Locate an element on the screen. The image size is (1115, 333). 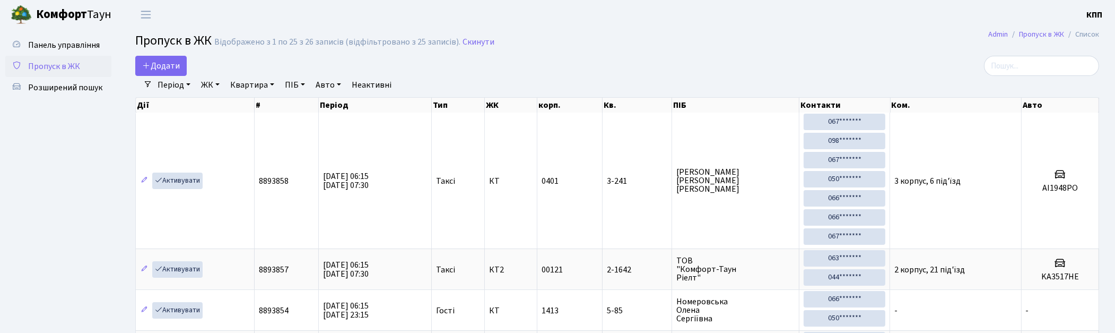
b: КПП is located at coordinates (1095, 15).